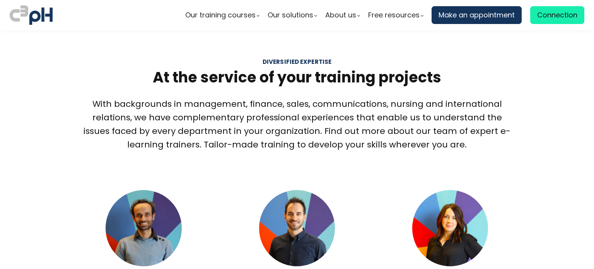 Image resolution: width=594 pixels, height=269 pixels. I want to click on span: Our training courses, so click(221, 15).